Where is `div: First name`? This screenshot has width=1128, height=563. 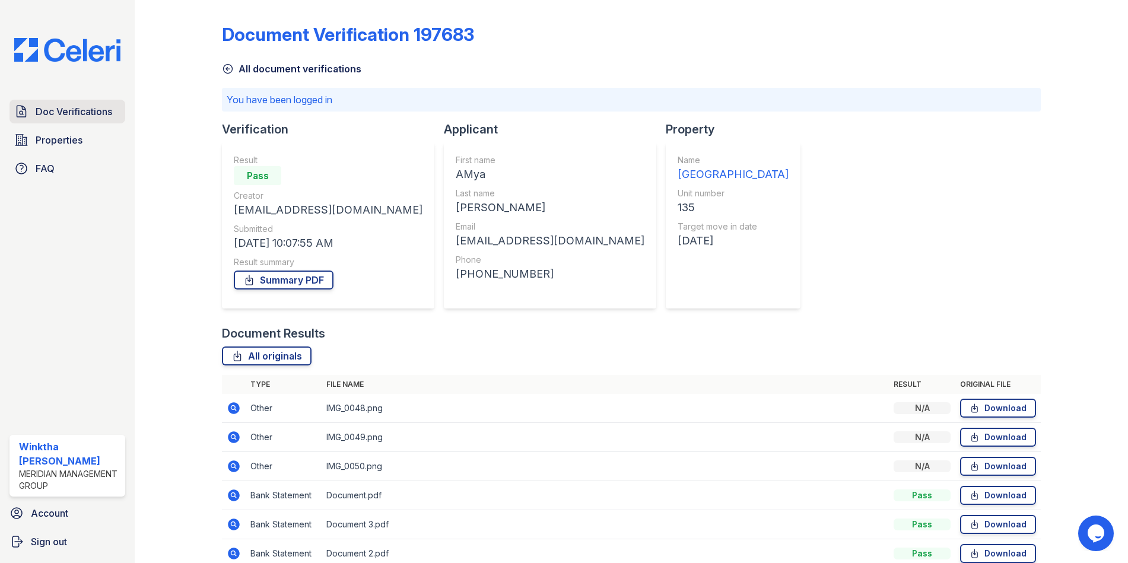 div: First name is located at coordinates (550, 160).